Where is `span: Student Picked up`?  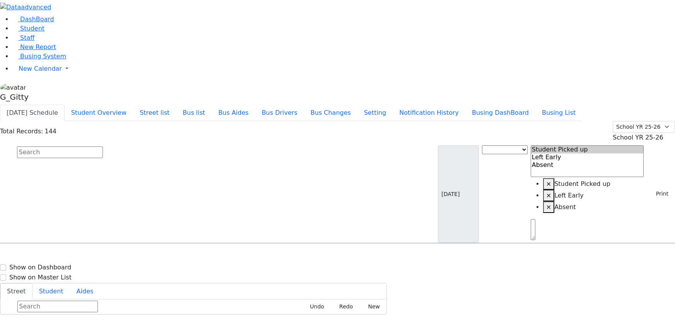
span: Student Picked up is located at coordinates (582, 184).